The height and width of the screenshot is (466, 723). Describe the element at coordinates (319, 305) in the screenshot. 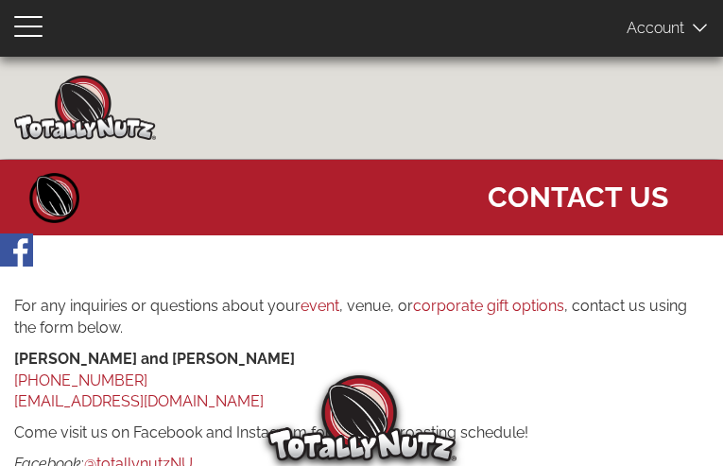

I see `a: event` at that location.